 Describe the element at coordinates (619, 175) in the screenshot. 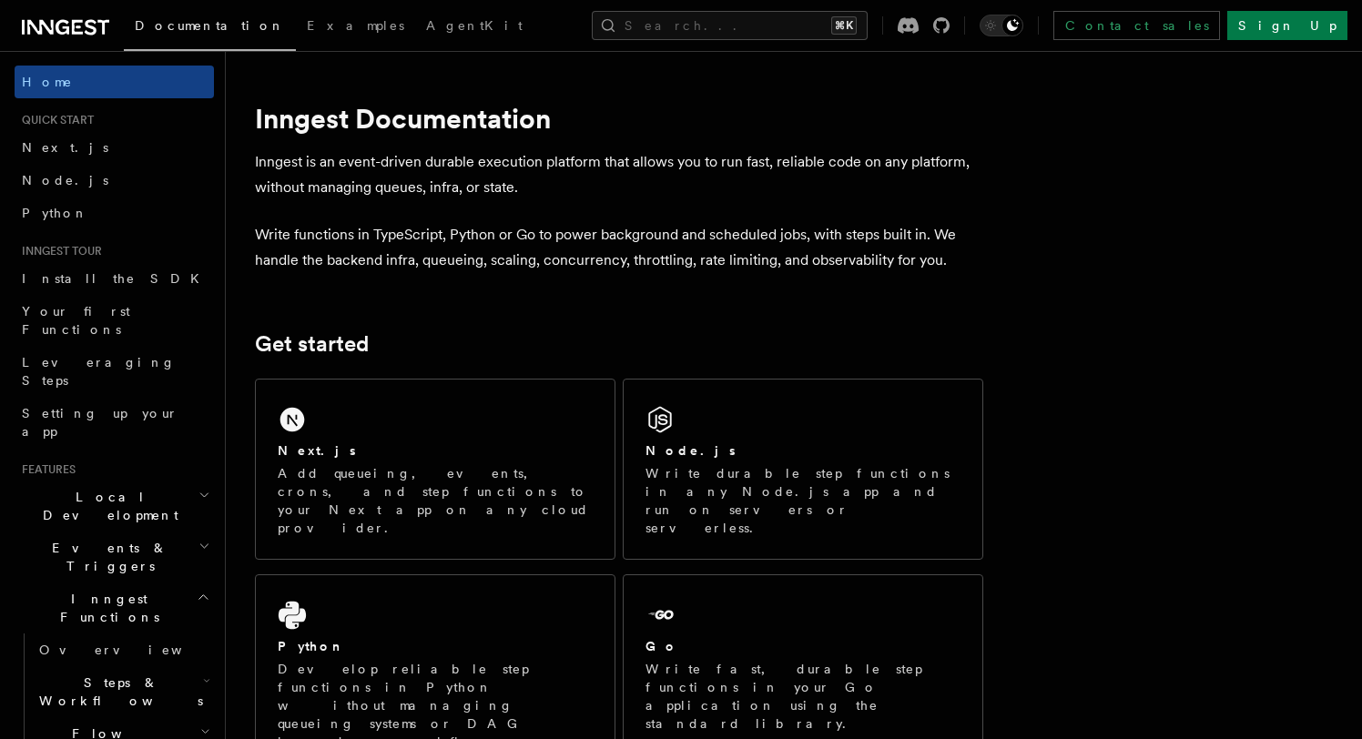

I see `p: Inngest is an event-driven durable execution platform that allows you to run fast, reliable code ...` at that location.